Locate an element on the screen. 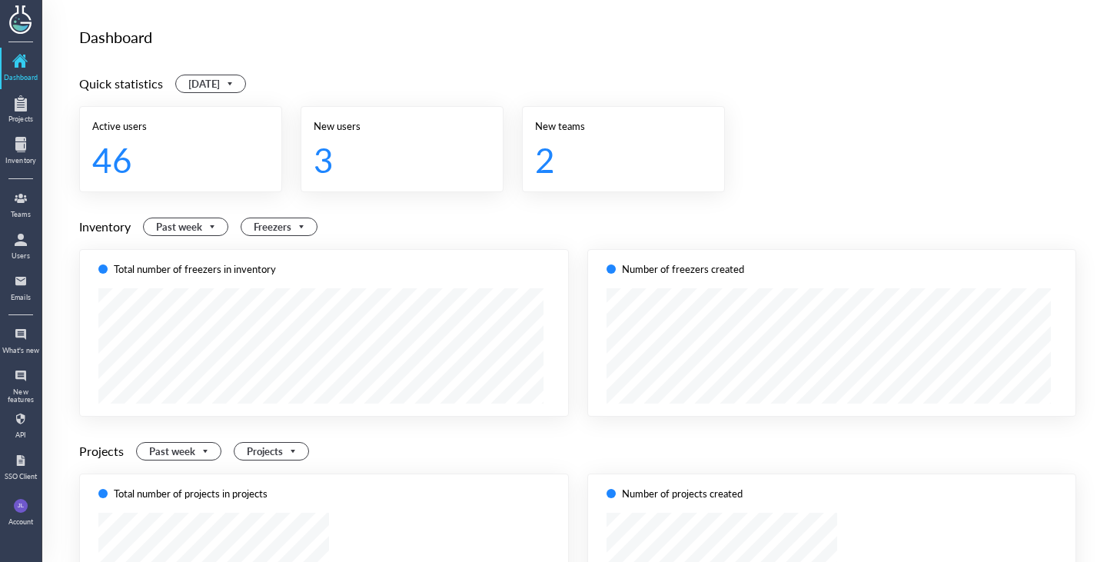 The height and width of the screenshot is (562, 1107). div: Quick statistics is located at coordinates (121, 84).